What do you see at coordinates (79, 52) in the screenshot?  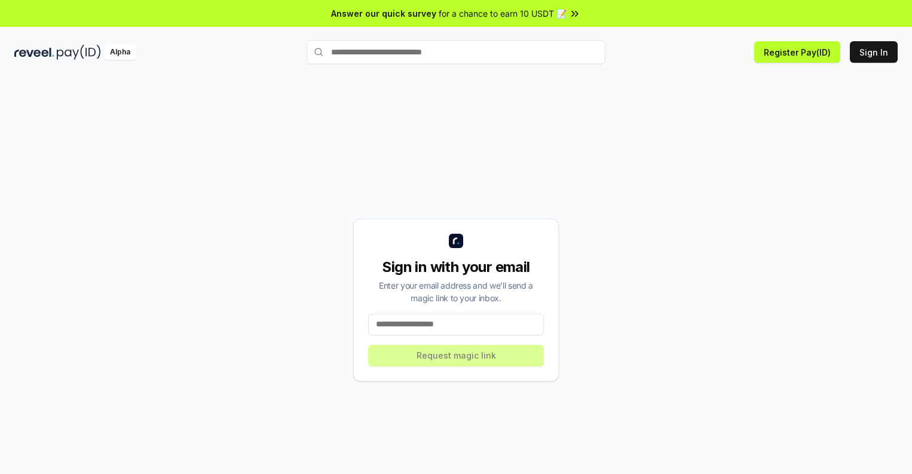 I see `img: pay_id` at bounding box center [79, 52].